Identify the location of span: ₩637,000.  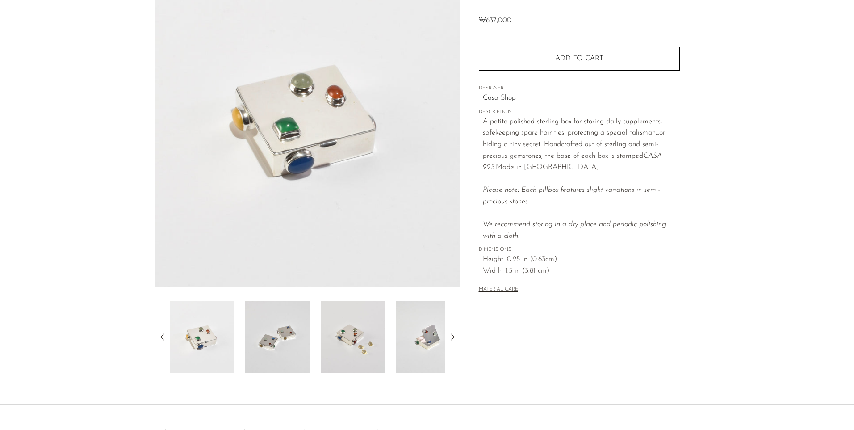
(495, 21).